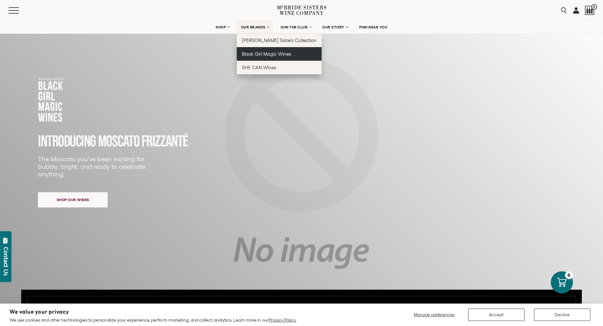  Describe the element at coordinates (94, 167) in the screenshot. I see `p: The Moscato you’ve been waiting for bubbly, bright, and ready to celebrate anything.` at that location.